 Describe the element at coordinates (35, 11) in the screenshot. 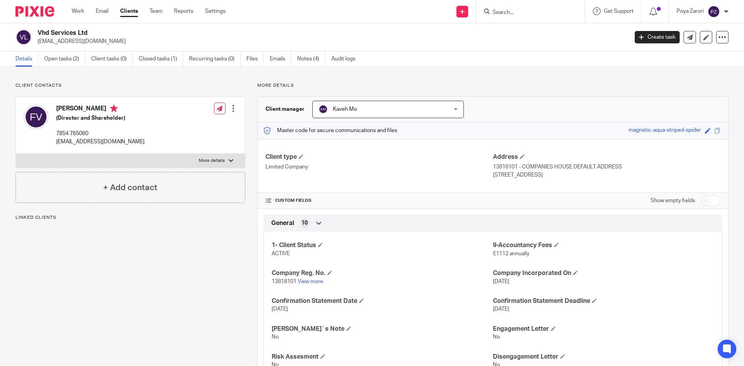

I see `img: Pixie` at that location.